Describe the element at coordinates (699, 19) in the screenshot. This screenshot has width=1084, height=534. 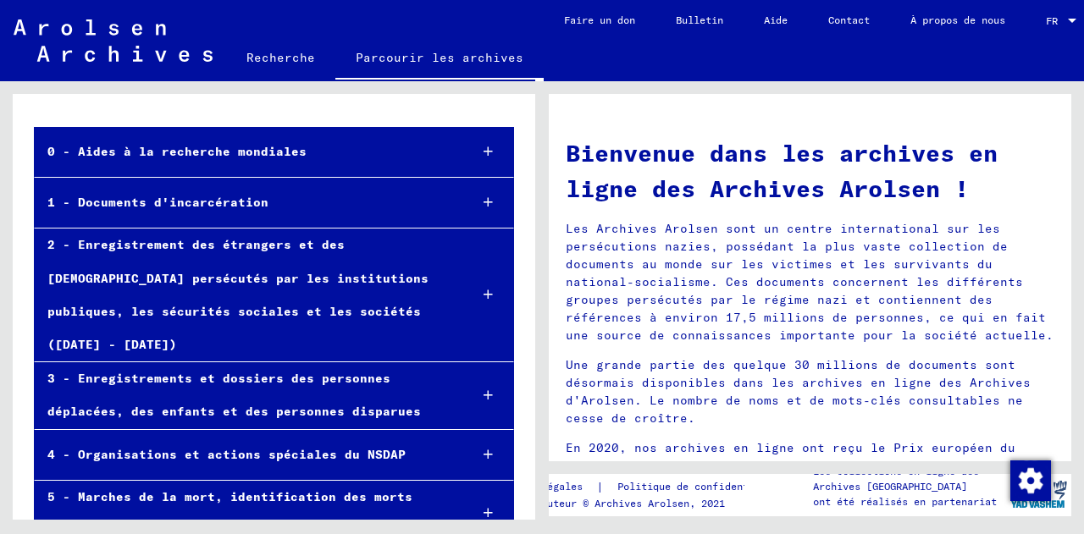
I see `font: Bulletin` at that location.